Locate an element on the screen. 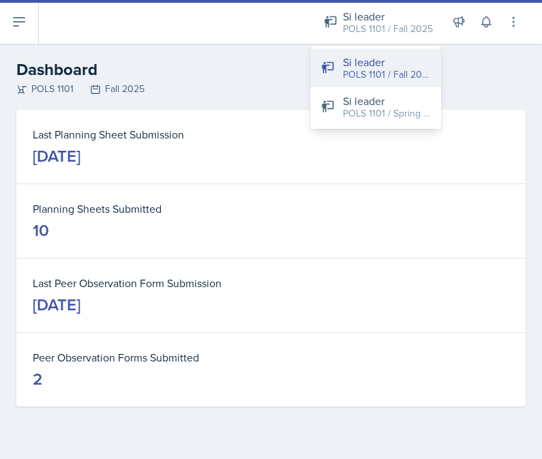  dt: Peer Observation Forms Submitted is located at coordinates (270, 357).